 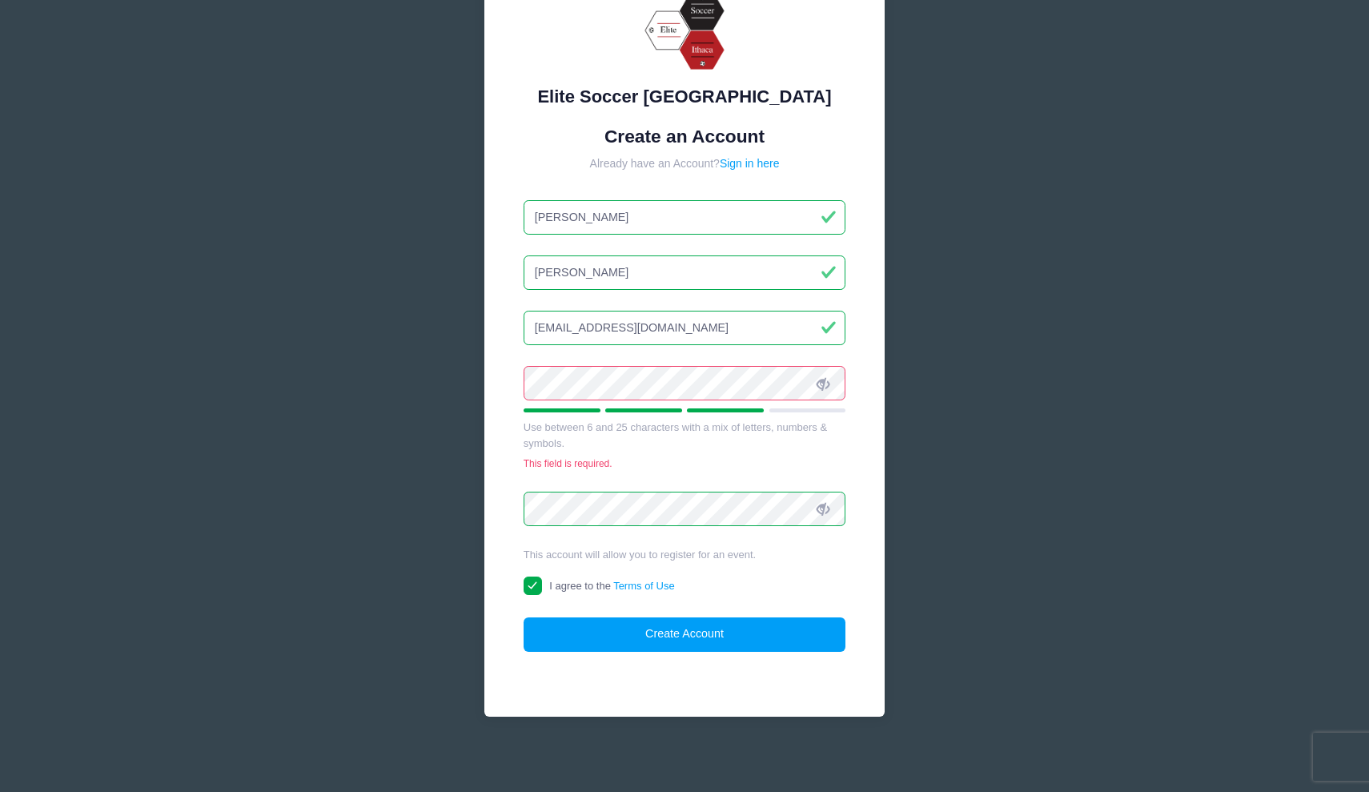 I want to click on a: Terms of Use, so click(x=644, y=585).